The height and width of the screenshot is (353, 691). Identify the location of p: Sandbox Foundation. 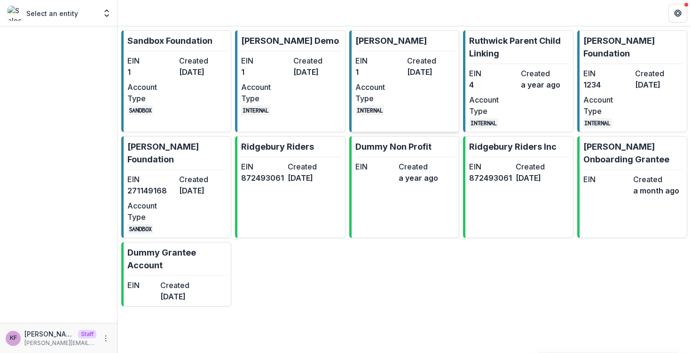
(170, 40).